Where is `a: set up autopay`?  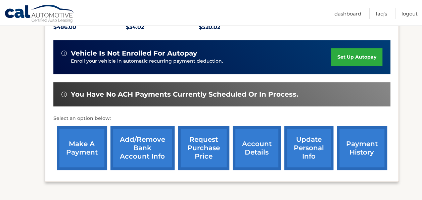
a: set up autopay is located at coordinates (357, 57).